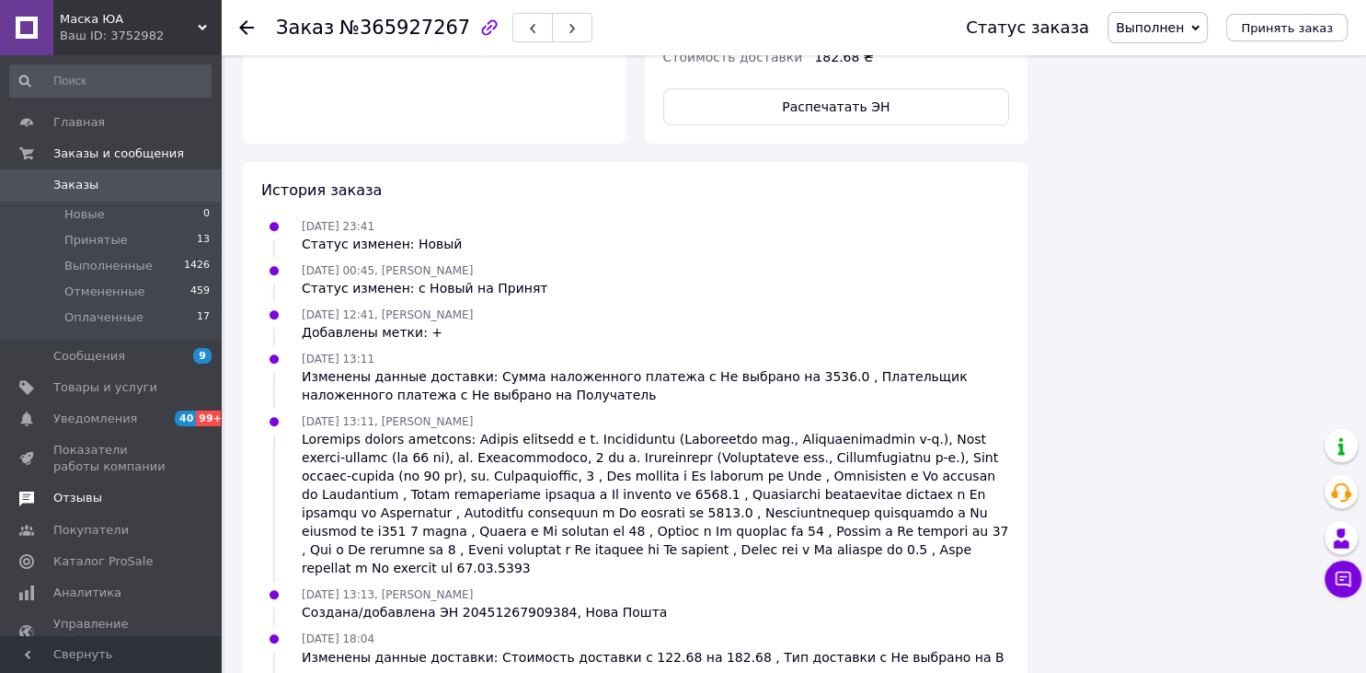 This screenshot has width=1366, height=673. What do you see at coordinates (1150, 28) in the screenshot?
I see `span: Выполнен` at bounding box center [1150, 28].